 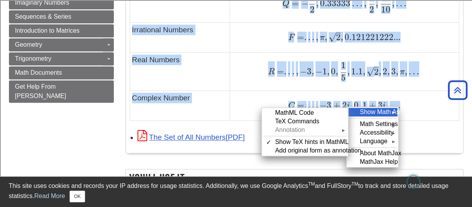 What do you see at coordinates (236, 192) in the screenshot?
I see `div: This site uses cookies and records your IP address for usage statistics. Additionally, we use Goo...` at bounding box center [236, 192].